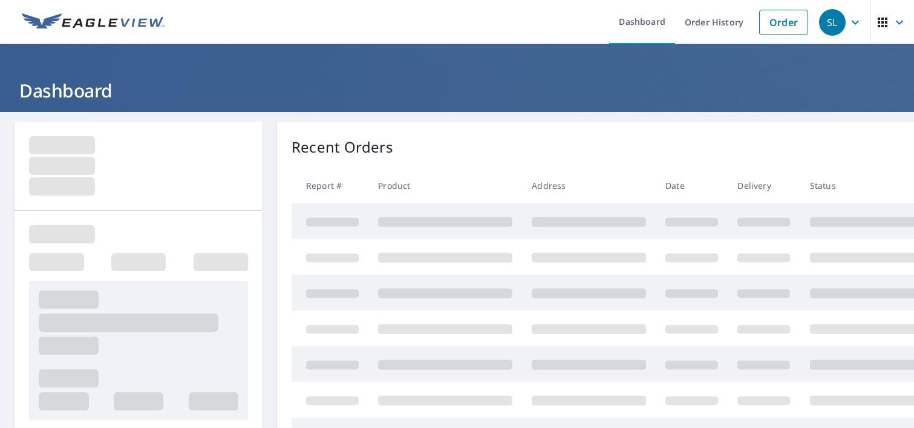 The height and width of the screenshot is (428, 914). Describe the element at coordinates (330, 185) in the screenshot. I see `th: Report #` at that location.